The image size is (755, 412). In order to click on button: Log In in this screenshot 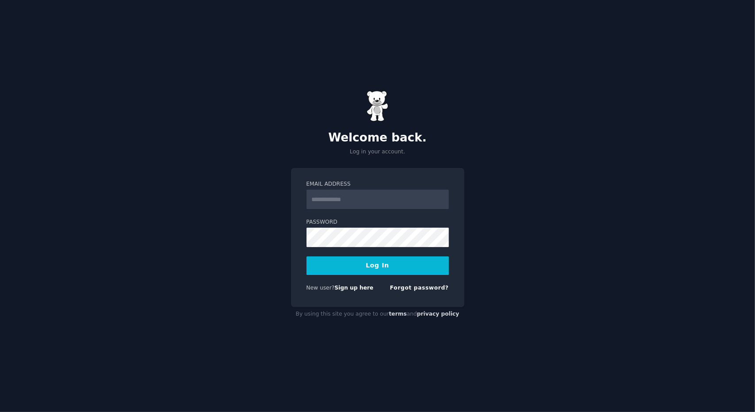, I will do `click(378, 266)`.